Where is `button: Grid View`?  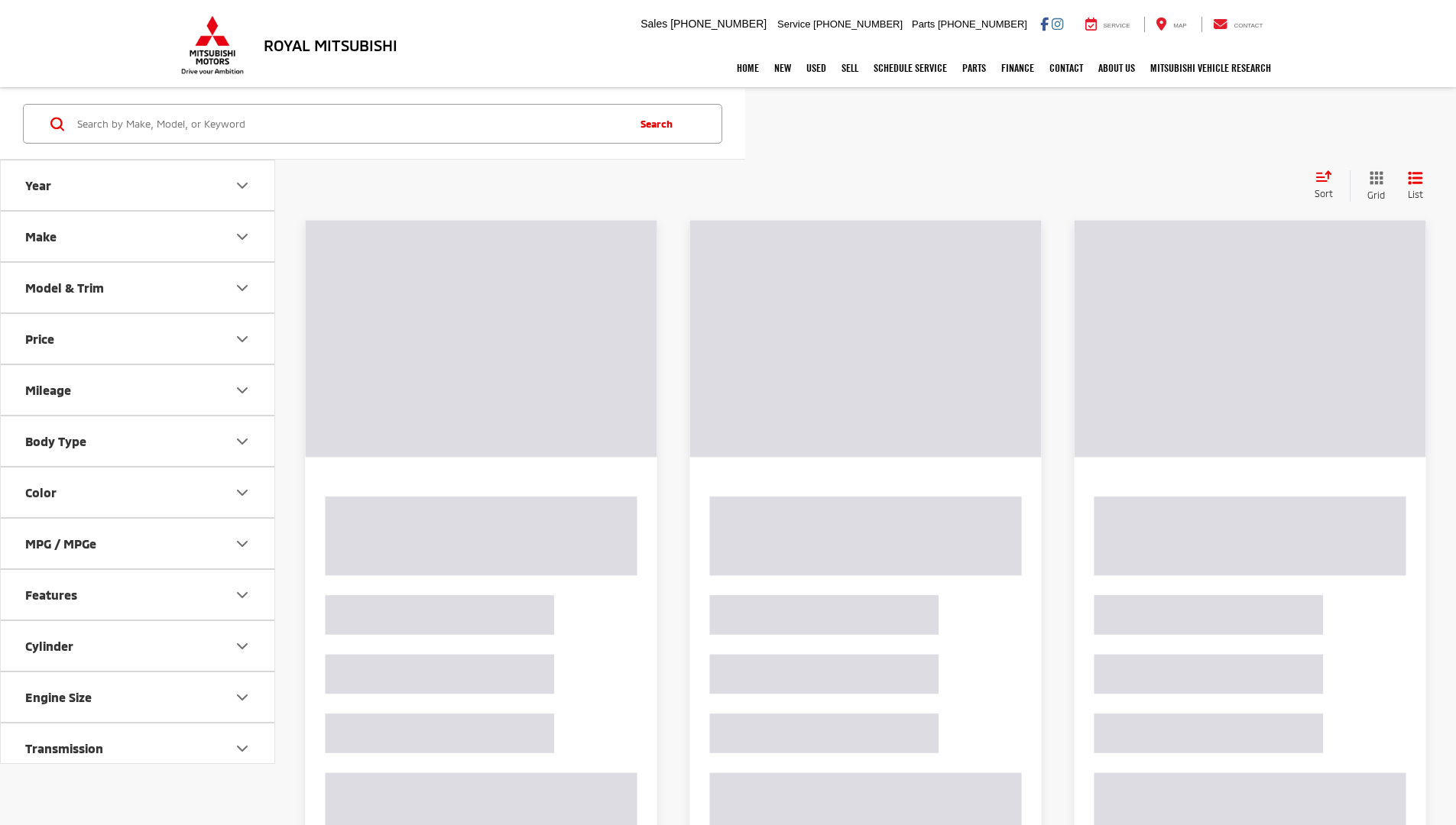
button: Grid View is located at coordinates (1373, 186).